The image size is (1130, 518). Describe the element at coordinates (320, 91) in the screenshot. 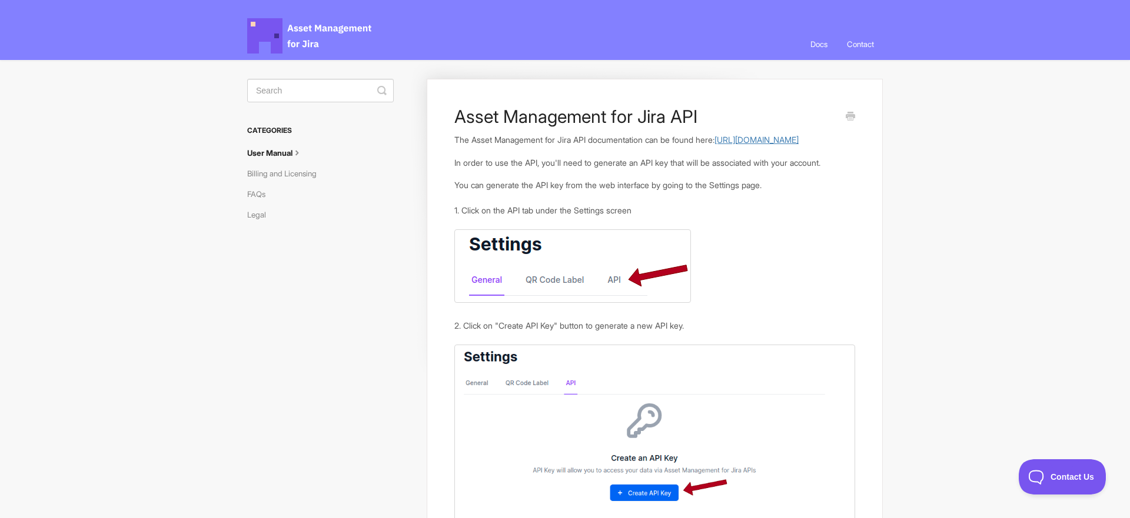

I see `input: Search` at that location.